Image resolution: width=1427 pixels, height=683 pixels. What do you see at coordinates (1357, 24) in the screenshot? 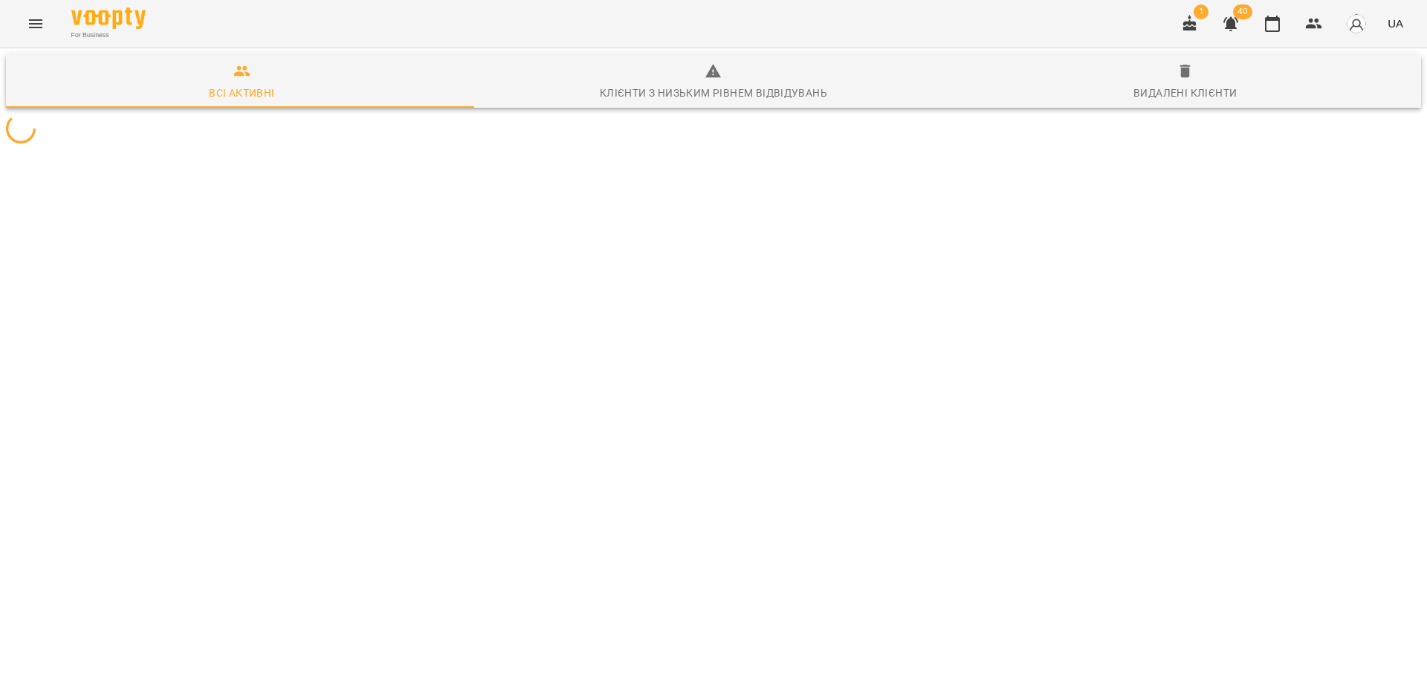
I see `img: avatar_s.png` at bounding box center [1357, 24].